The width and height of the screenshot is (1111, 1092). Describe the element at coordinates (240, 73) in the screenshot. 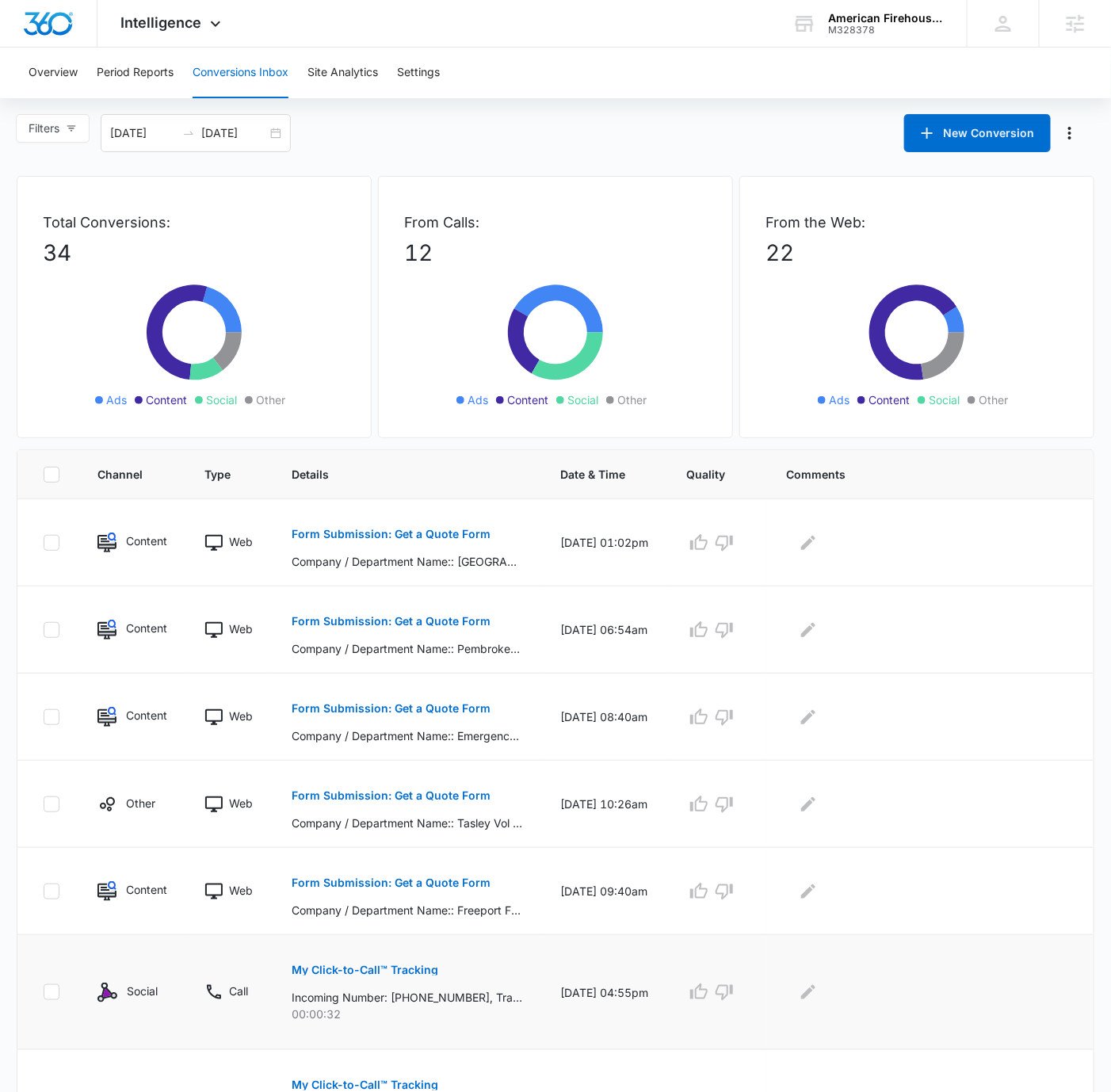

I see `button: Conversions Inbox` at that location.